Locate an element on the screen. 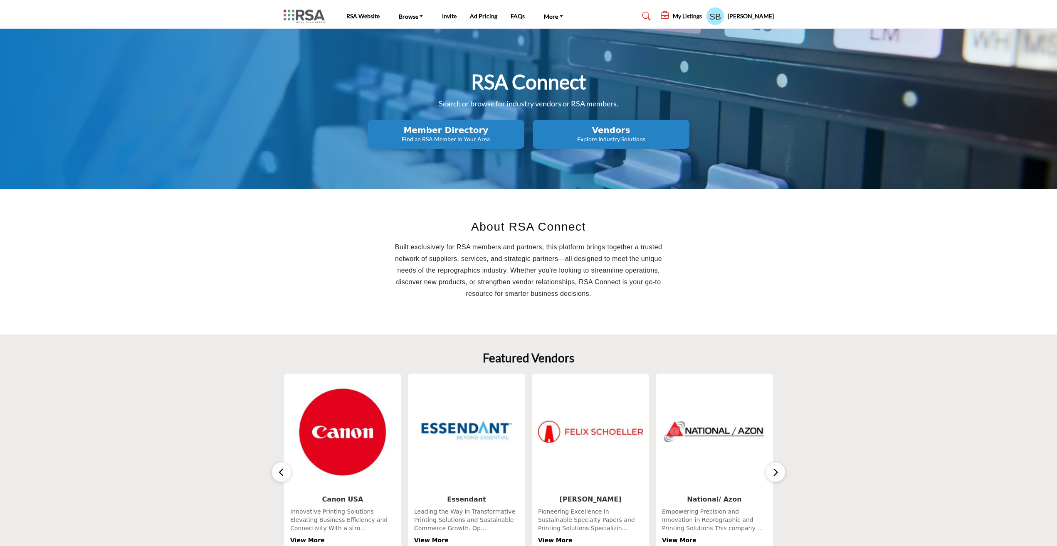 The width and height of the screenshot is (1057, 546). div: Pioneering Excellence in Sustainable Specialty Papers and Printing Solutions Specializin... is located at coordinates (591, 526).